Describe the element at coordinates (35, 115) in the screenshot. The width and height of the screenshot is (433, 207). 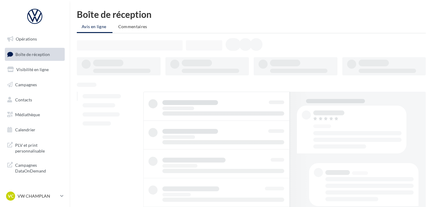
I see `a: Médiathèque` at that location.